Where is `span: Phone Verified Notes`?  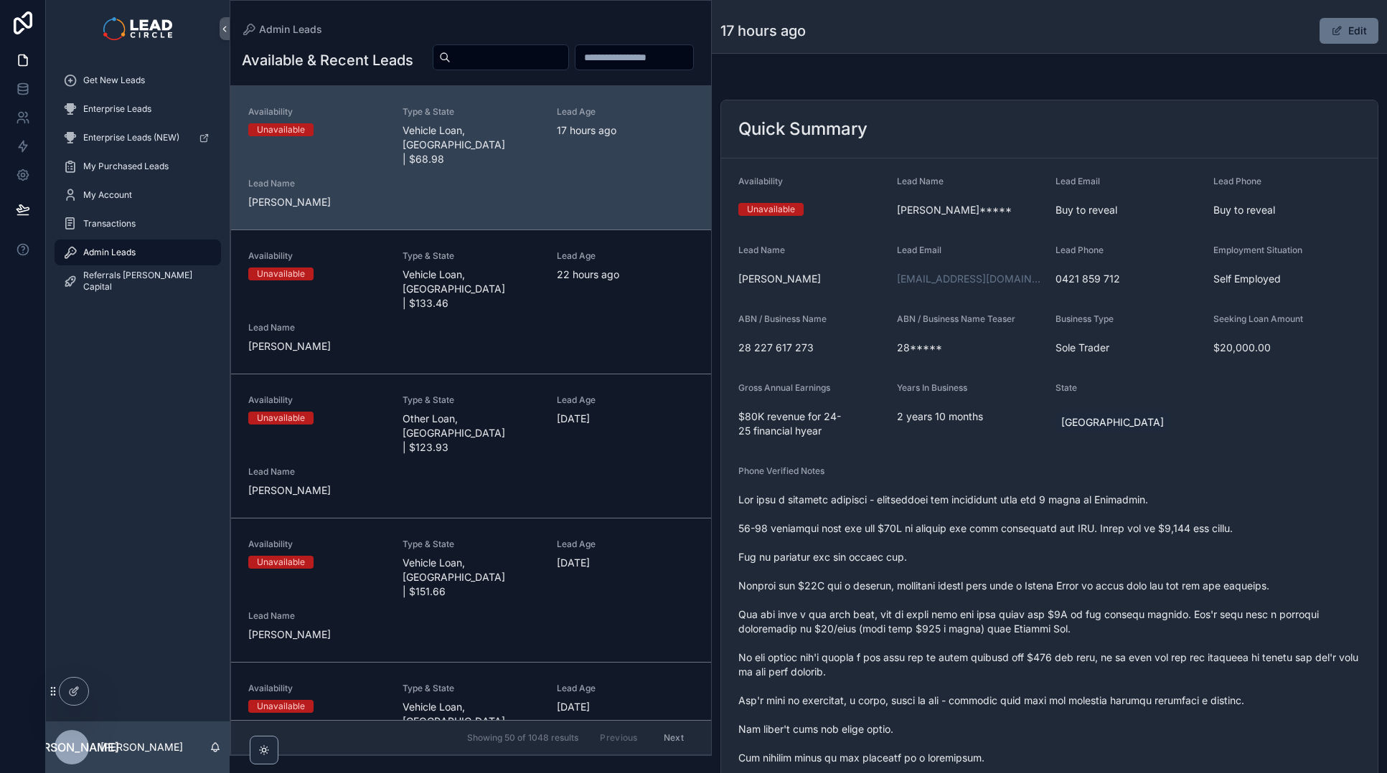 span: Phone Verified Notes is located at coordinates (781, 471).